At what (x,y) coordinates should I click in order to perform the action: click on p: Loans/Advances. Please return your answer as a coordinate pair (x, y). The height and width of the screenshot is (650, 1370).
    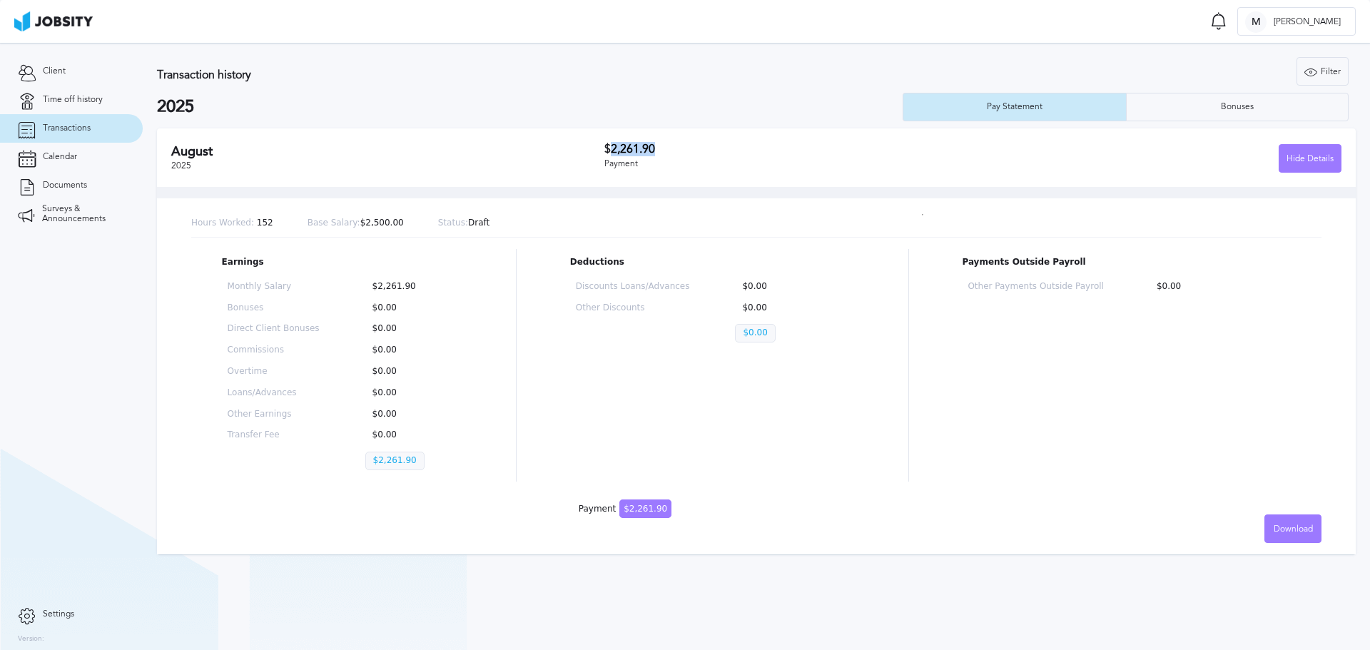
    Looking at the image, I should click on (273, 393).